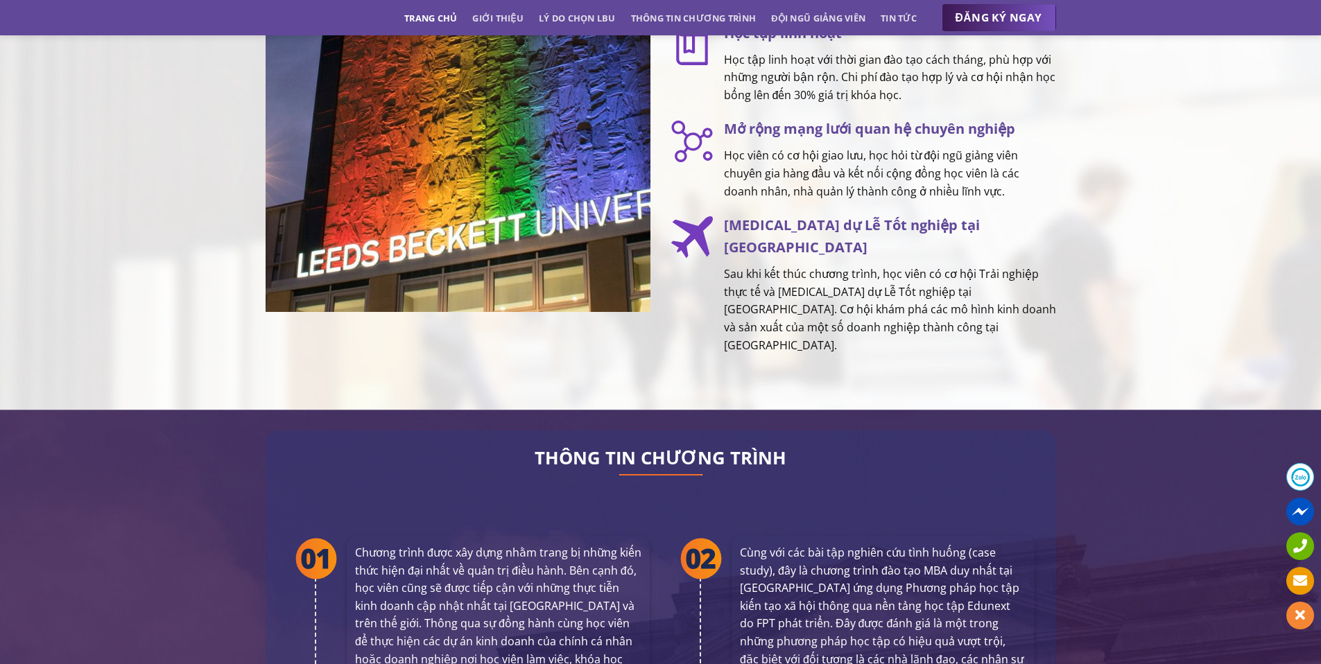 Image resolution: width=1321 pixels, height=664 pixels. Describe the element at coordinates (661, 475) in the screenshot. I see `img: line-lbu.jpg` at that location.